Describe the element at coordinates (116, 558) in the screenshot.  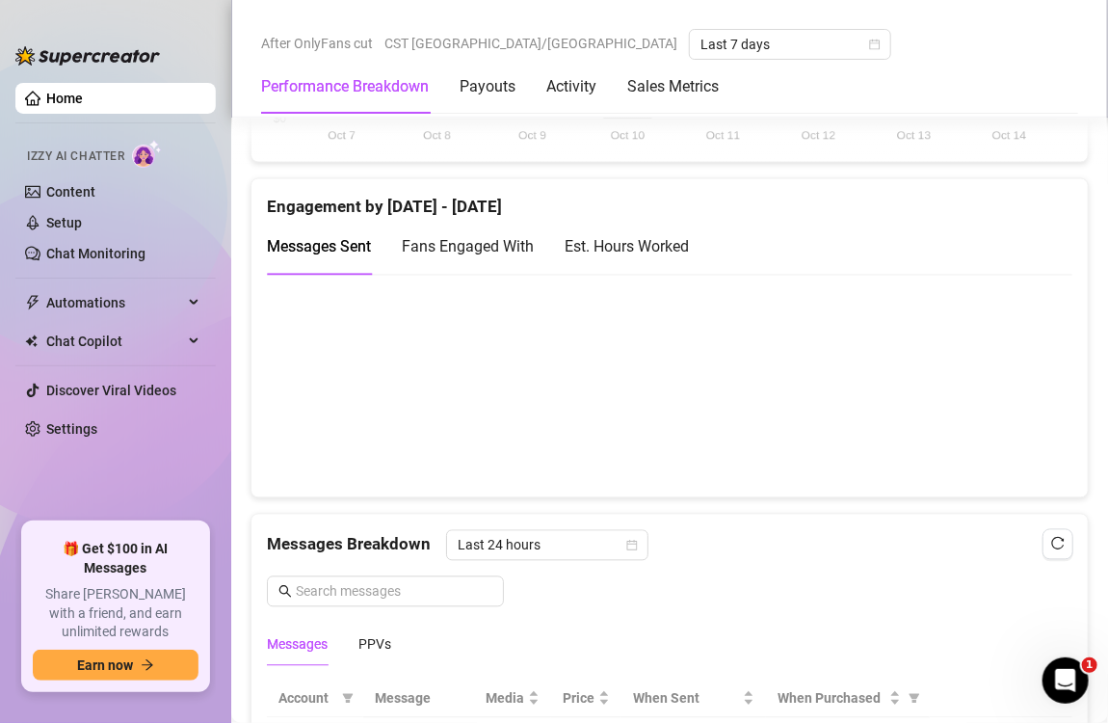
I see `span: 🎁 Get $100 in AI Messages` at that location.